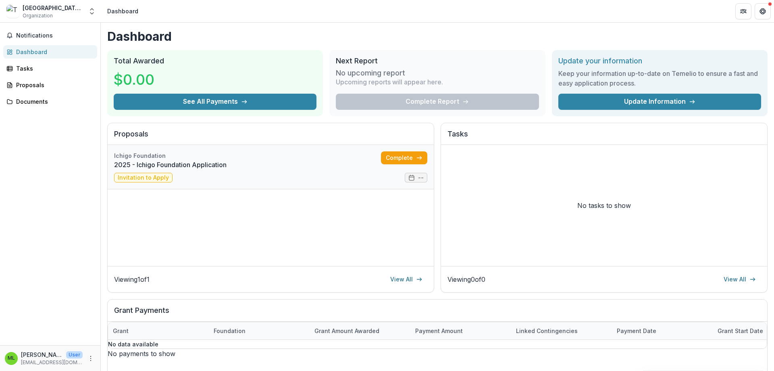 This screenshot has width=774, height=371. Describe the element at coordinates (740, 330) in the screenshot. I see `div: Grant start date` at that location.